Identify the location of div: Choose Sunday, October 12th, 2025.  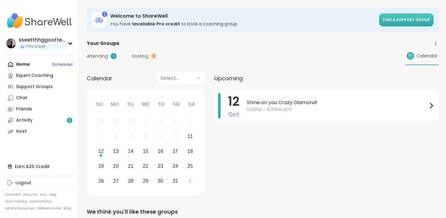
(101, 151).